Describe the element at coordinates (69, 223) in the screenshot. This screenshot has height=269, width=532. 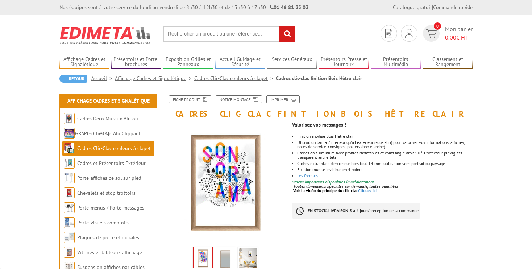
I see `img: Porte-visuels comptoirs` at that location.